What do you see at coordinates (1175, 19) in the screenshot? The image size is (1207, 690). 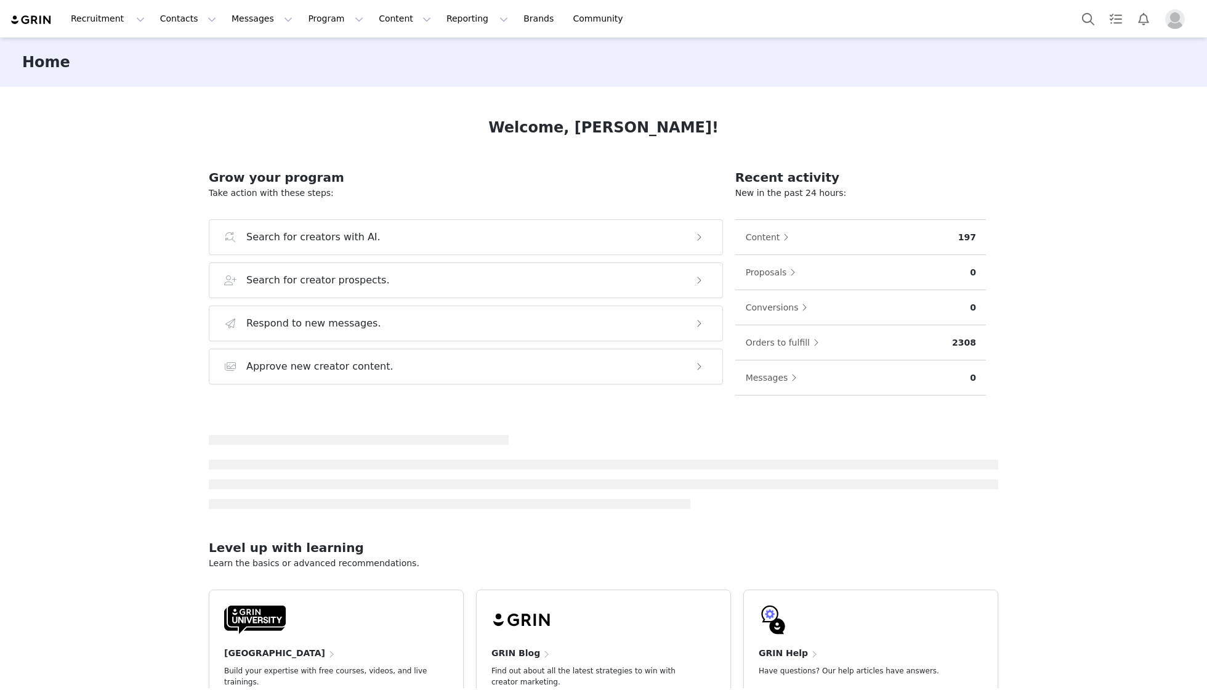 I see `img: placeholder-profile.jpg` at bounding box center [1175, 19].